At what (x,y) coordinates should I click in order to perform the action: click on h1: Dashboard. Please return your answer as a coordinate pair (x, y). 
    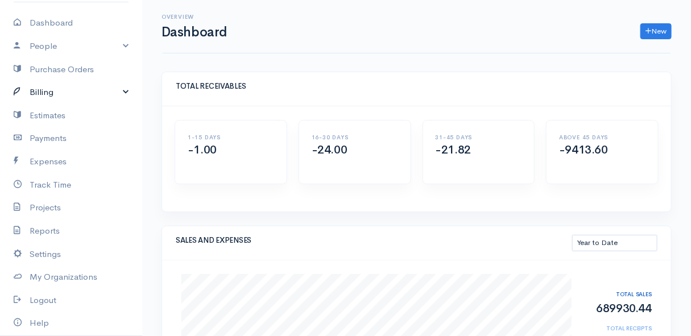
    Looking at the image, I should click on (194, 32).